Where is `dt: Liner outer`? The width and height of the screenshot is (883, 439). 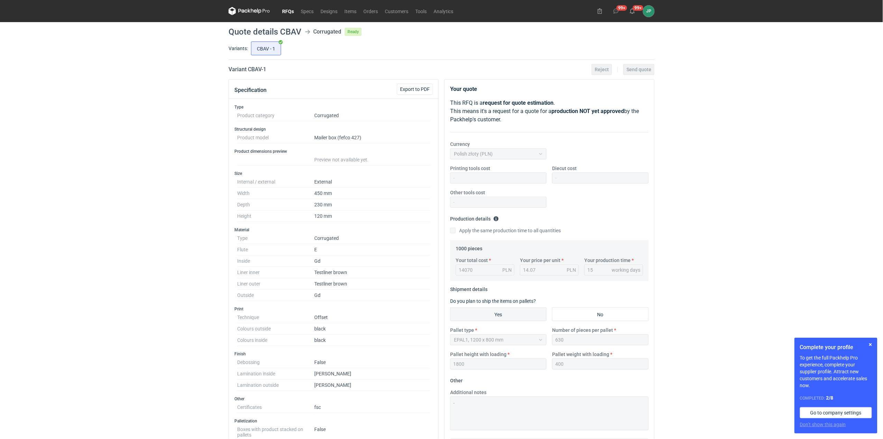 dt: Liner outer is located at coordinates (276, 284).